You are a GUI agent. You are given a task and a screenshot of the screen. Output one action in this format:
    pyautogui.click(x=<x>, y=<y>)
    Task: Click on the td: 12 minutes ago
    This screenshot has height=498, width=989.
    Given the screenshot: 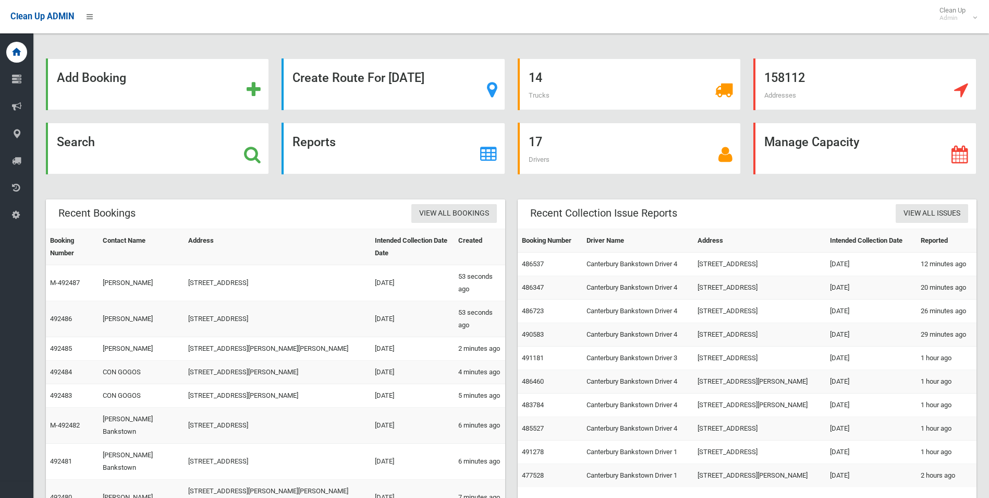 What is the action you would take?
    pyautogui.click(x=947, y=264)
    